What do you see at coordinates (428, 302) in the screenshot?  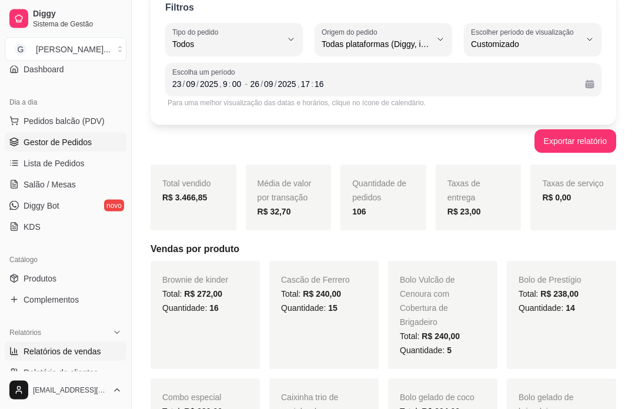 I see `span: Bolo Vulcão de Cenoura com Cobertura de Brigadeiro` at bounding box center [428, 302].